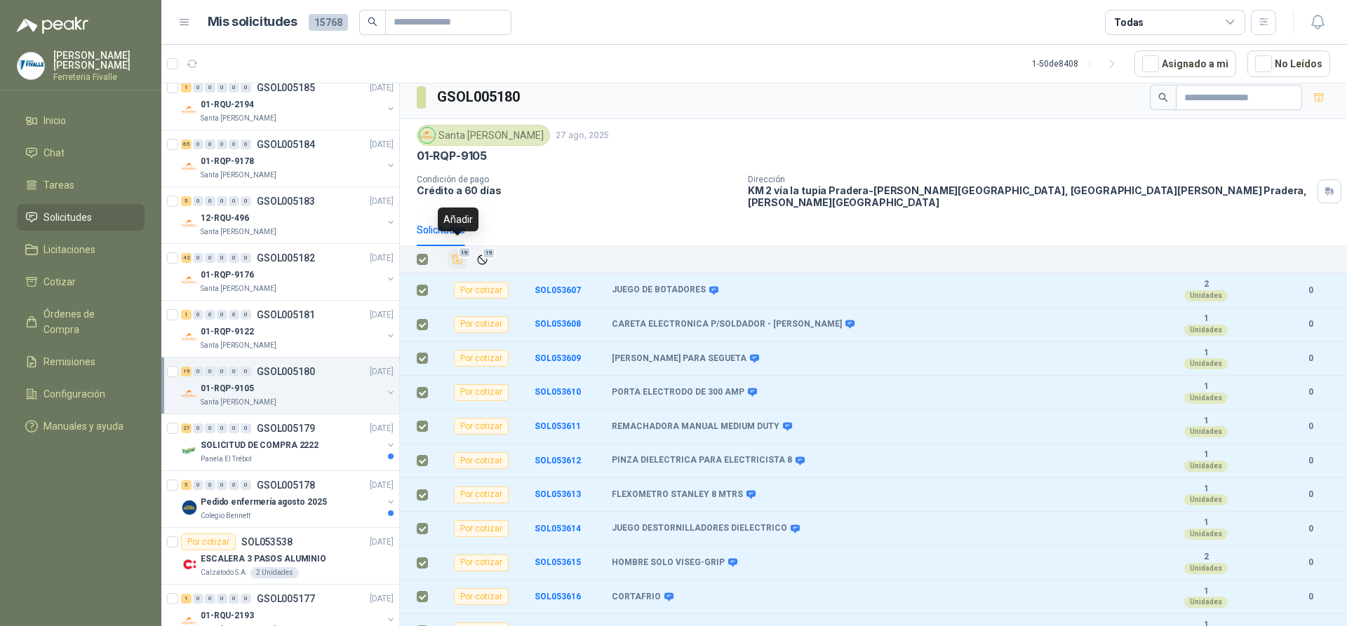 Image resolution: width=1347 pixels, height=626 pixels. What do you see at coordinates (81, 185) in the screenshot?
I see `a: Tareas` at bounding box center [81, 185].